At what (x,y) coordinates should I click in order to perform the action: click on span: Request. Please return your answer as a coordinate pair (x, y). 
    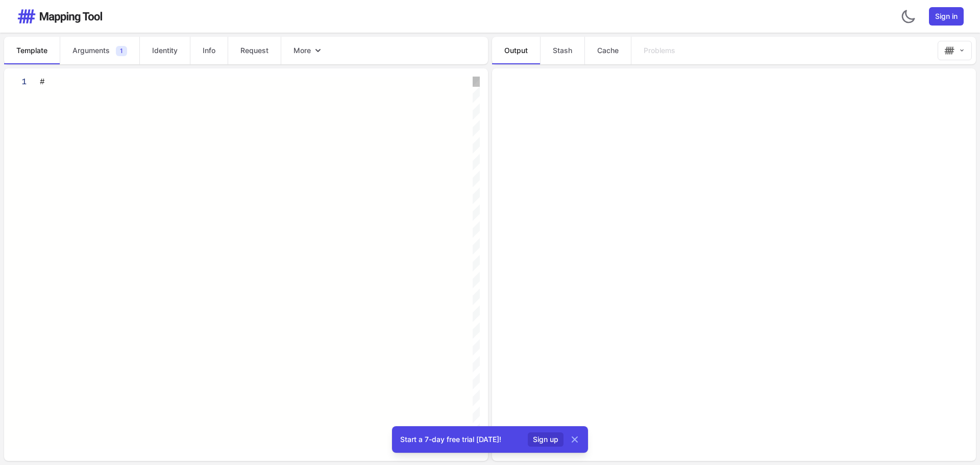
    Looking at the image, I should click on (254, 51).